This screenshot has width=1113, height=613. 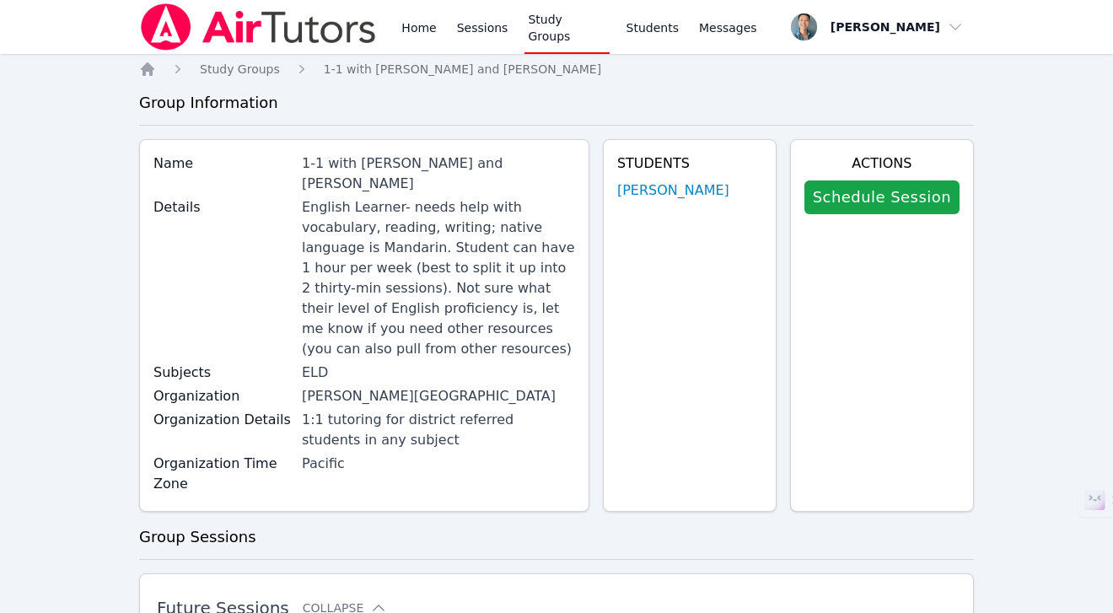 I want to click on span: Study Groups, so click(x=239, y=69).